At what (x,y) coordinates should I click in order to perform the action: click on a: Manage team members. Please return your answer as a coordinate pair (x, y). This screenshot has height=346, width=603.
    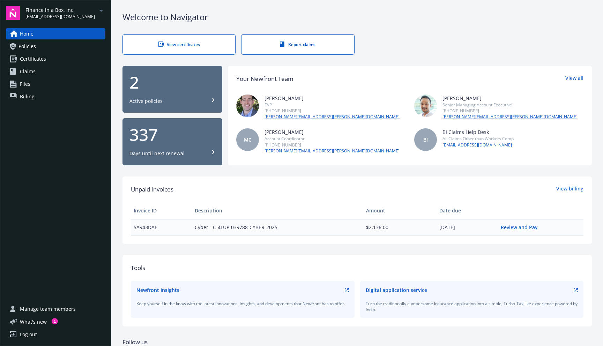
    Looking at the image, I should click on (56, 309).